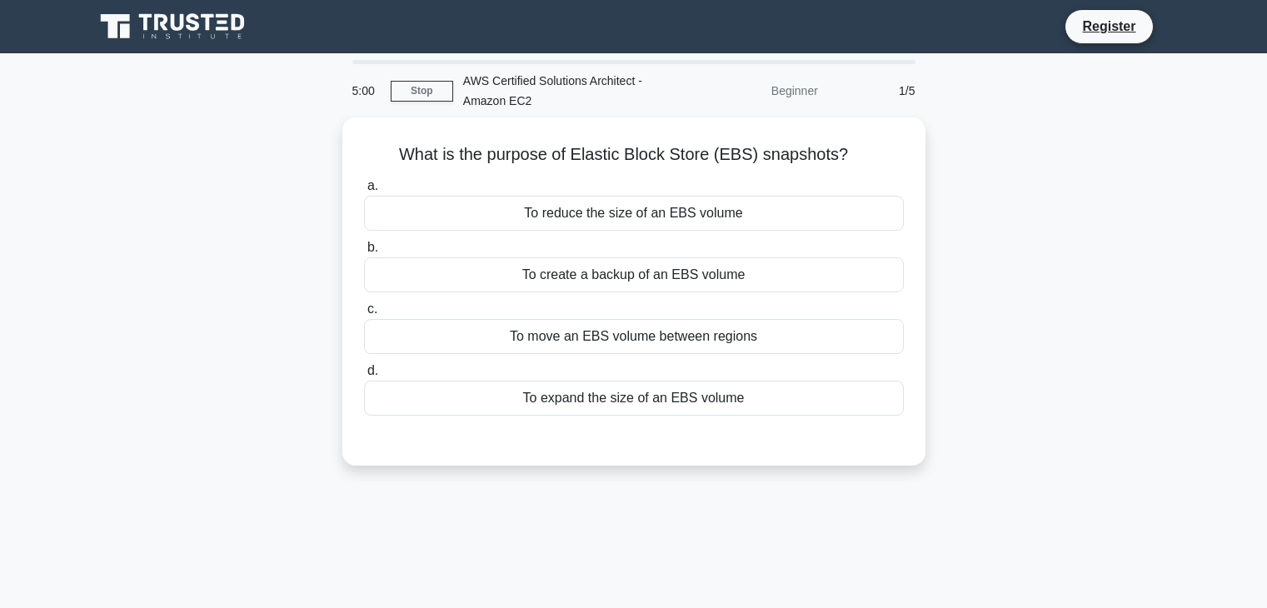 This screenshot has height=608, width=1267. Describe the element at coordinates (634, 398) in the screenshot. I see `div: To expand the size of an EBS volume` at that location.